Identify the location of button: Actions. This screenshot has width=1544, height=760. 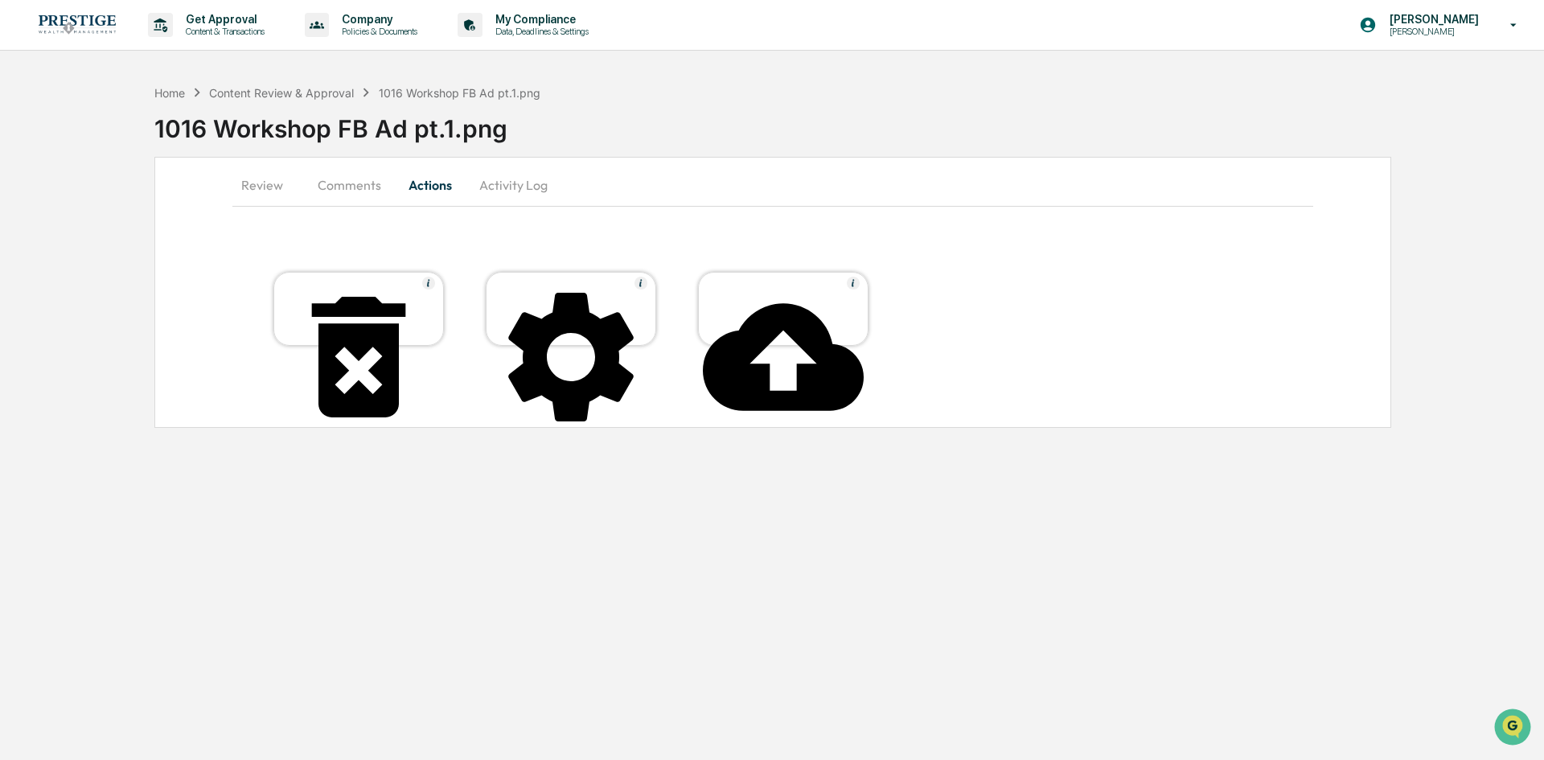
(430, 185).